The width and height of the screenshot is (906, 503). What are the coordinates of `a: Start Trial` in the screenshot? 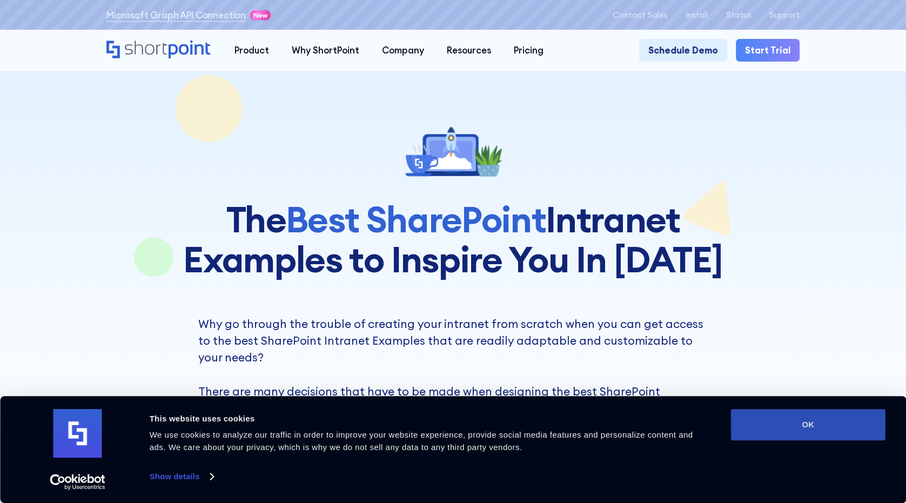 It's located at (768, 50).